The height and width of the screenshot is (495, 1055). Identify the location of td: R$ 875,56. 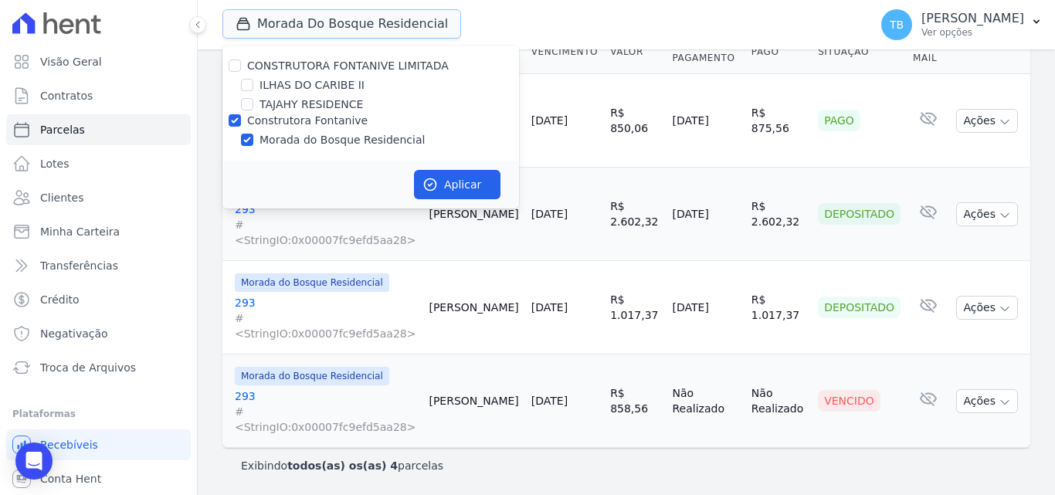
(778, 120).